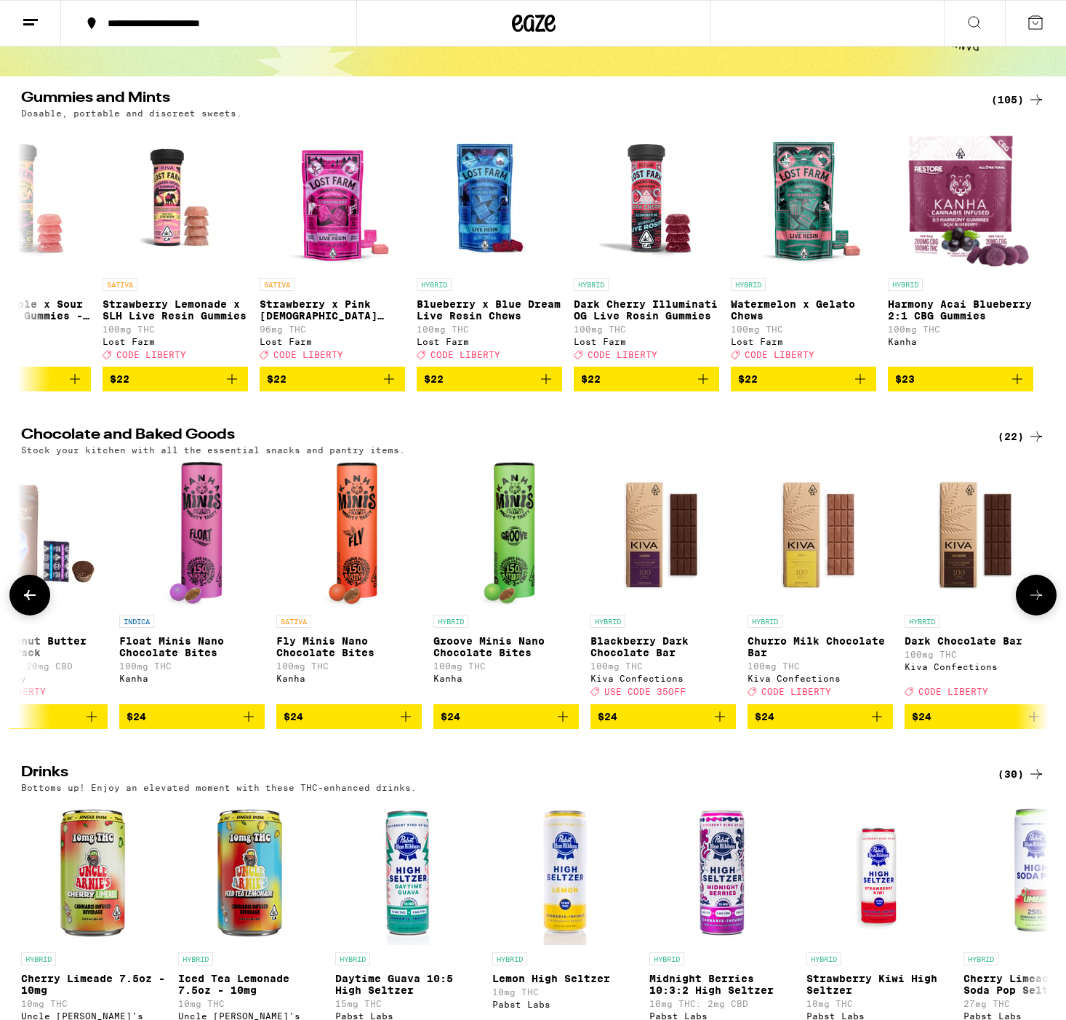 This screenshot has width=1066, height=1020. What do you see at coordinates (251, 872) in the screenshot?
I see `img: Uncle Arnie's - Iced Tea Lemonade 7.5oz - 10mg` at bounding box center [251, 872].